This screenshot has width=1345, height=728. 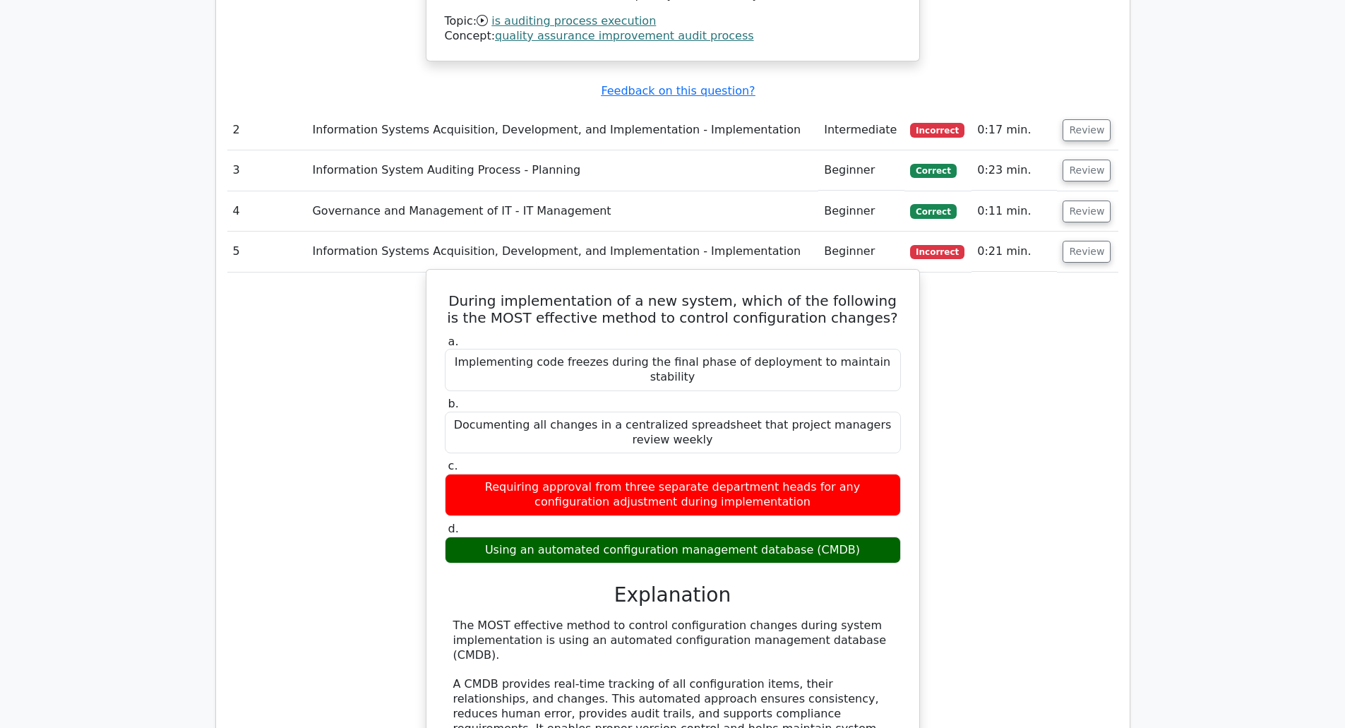 What do you see at coordinates (562, 170) in the screenshot?
I see `td: Information System Auditing Process - Planning` at bounding box center [562, 170].